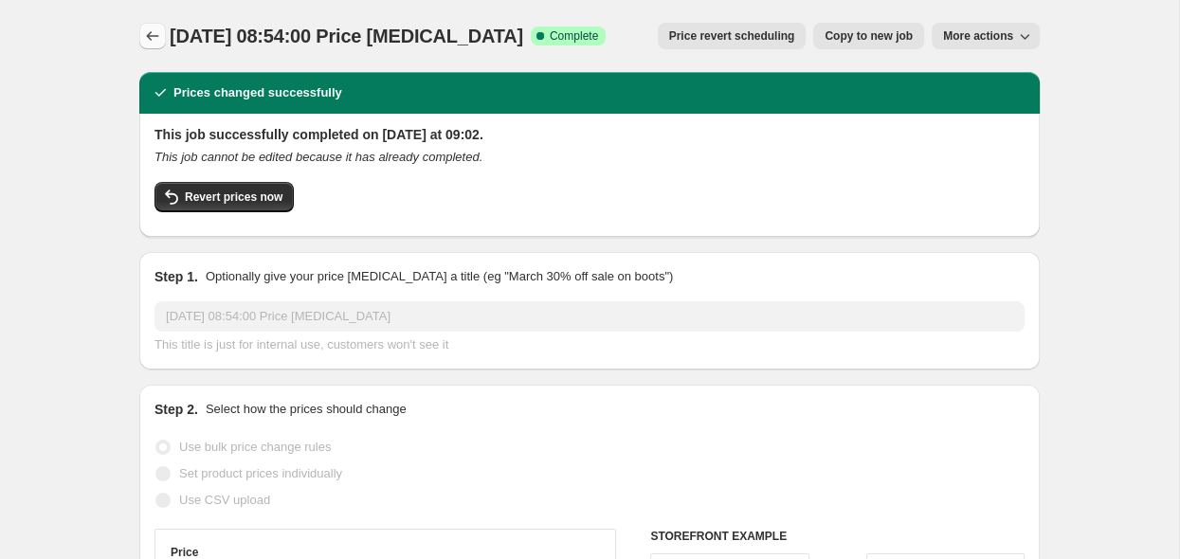 The width and height of the screenshot is (1180, 559). I want to click on span: Set product prices individually, so click(261, 473).